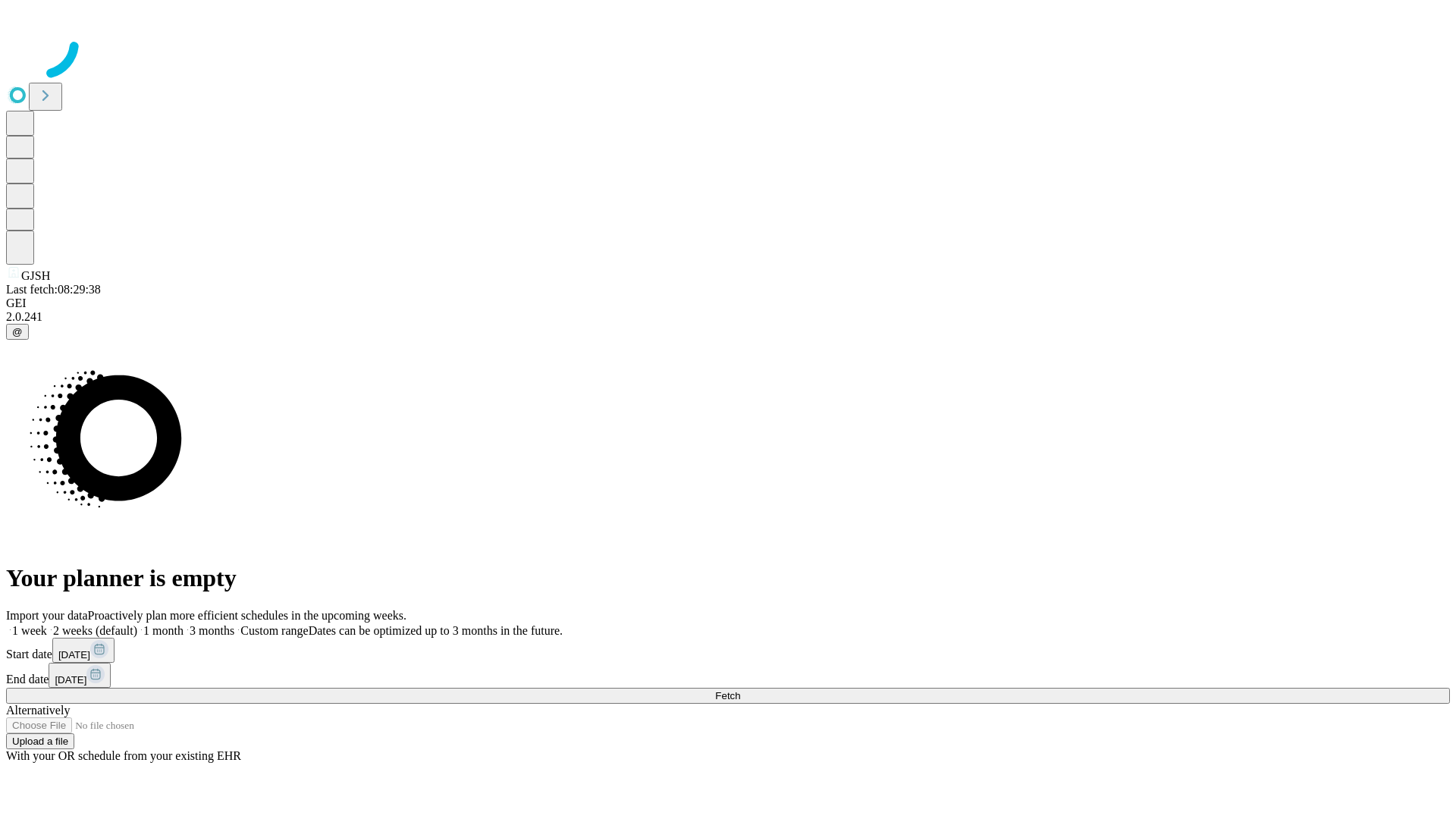 This screenshot has height=819, width=1456. I want to click on span: 1 week, so click(30, 630).